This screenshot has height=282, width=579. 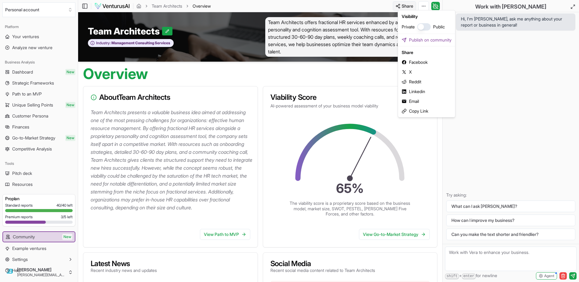 What do you see at coordinates (426, 92) in the screenshot?
I see `div: Linkedin` at bounding box center [426, 92].